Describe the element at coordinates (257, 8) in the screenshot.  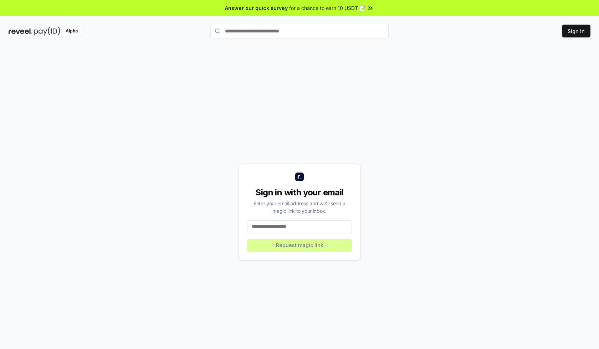
I see `span: Answer our quick survey` at that location.